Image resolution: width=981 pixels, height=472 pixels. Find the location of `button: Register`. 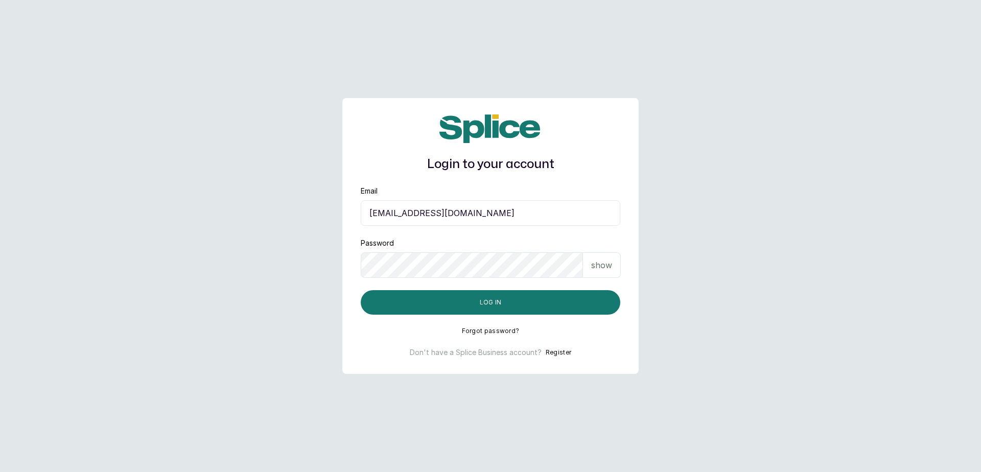

button: Register is located at coordinates (559, 353).